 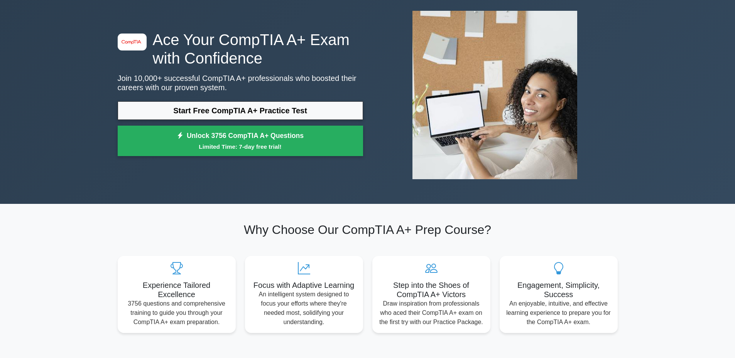 I want to click on h5: Focus with Adaptive Learning, so click(x=304, y=286).